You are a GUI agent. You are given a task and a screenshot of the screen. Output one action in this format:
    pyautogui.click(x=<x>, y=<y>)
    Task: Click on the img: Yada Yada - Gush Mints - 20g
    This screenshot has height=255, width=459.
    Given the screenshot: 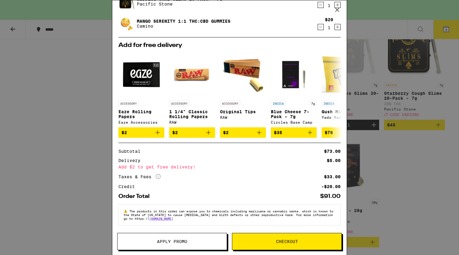 What is the action you would take?
    pyautogui.click(x=345, y=74)
    